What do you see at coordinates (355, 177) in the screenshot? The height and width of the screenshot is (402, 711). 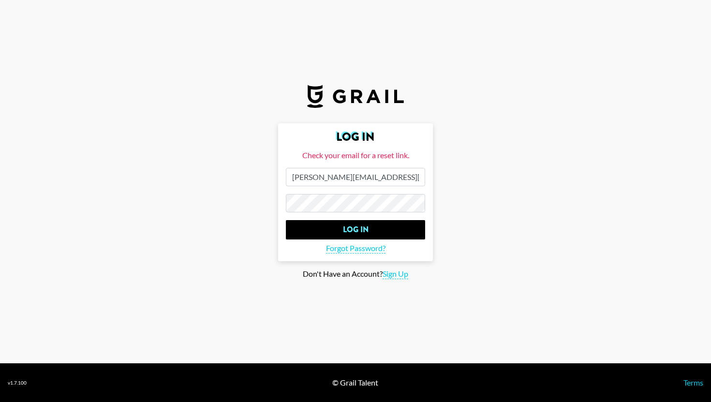 I see `input: Email` at bounding box center [355, 177].